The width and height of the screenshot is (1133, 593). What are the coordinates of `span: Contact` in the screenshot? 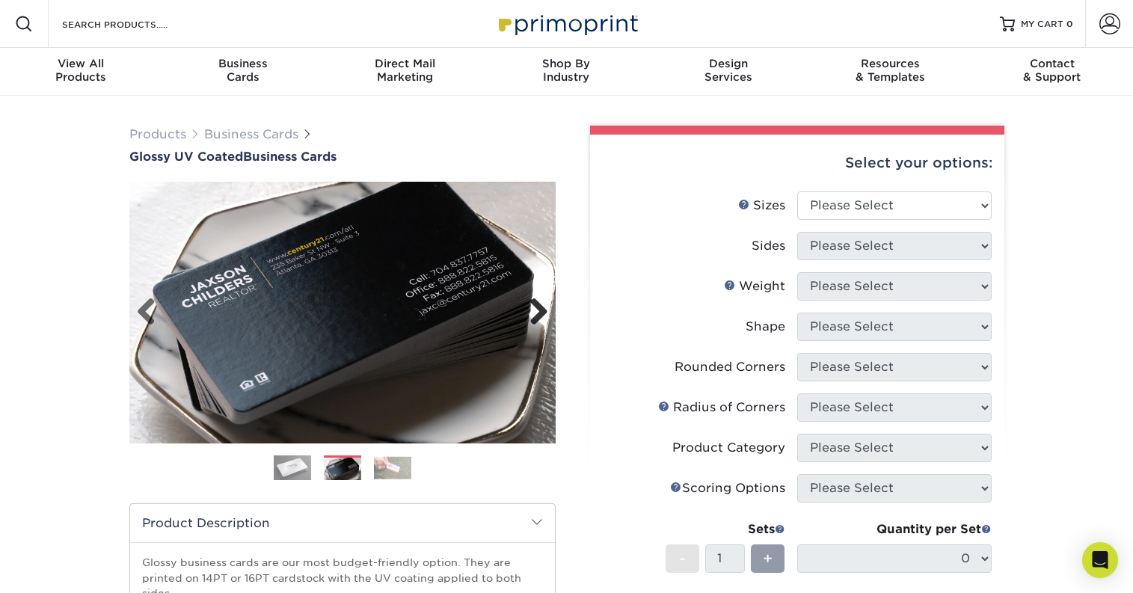 It's located at (1052, 64).